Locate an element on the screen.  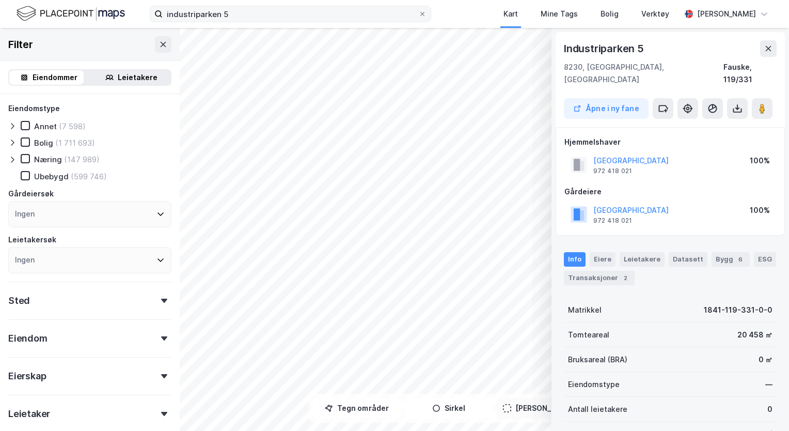
div: Hjemmelshaver is located at coordinates (670, 142).